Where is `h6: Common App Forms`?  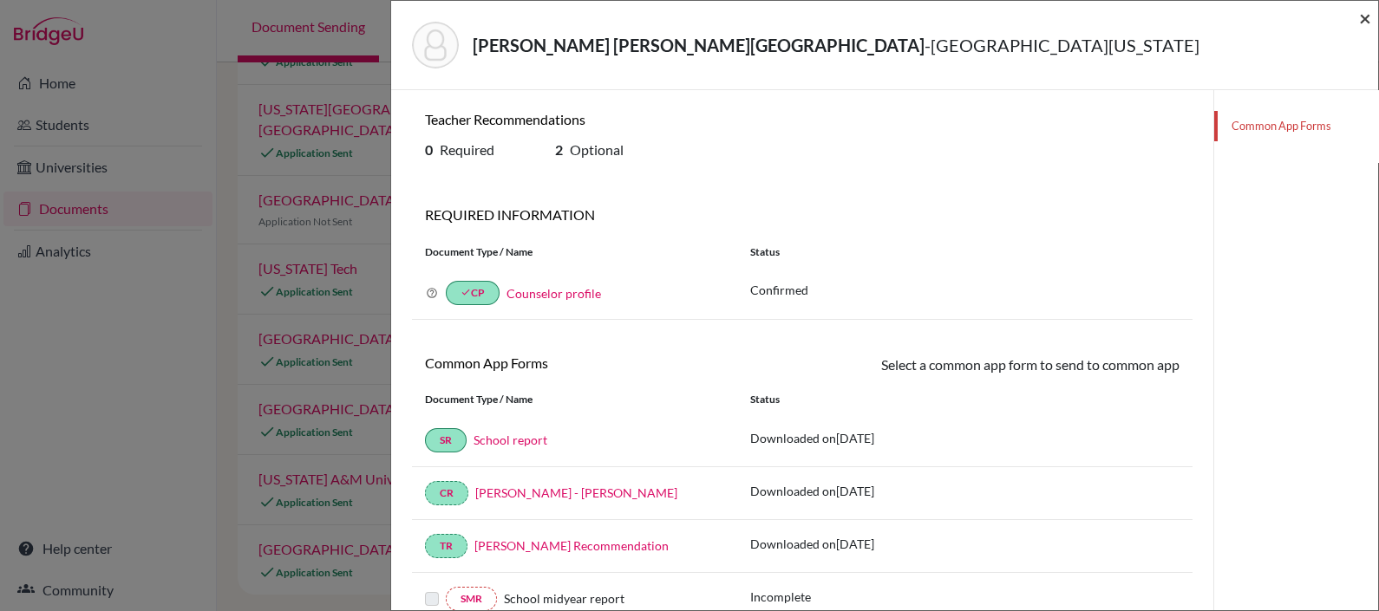 h6: Common App Forms is located at coordinates (607, 362).